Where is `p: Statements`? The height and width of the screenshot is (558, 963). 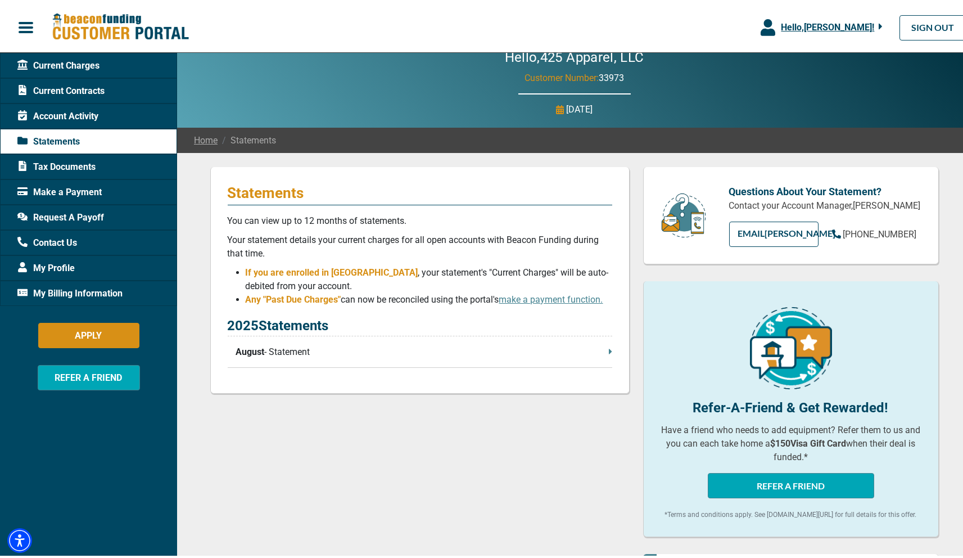
p: Statements is located at coordinates (420, 191).